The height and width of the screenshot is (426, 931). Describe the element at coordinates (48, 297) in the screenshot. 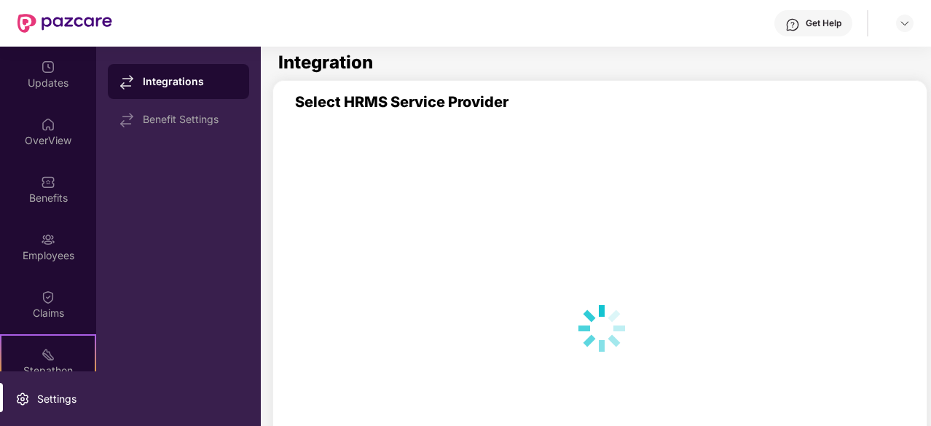

I see `img: svg+xml;base64,PHN2ZyBpZD0iQ2xhaW0iIHhtbG5zPSJodHRwOi8vd3d3LnczLm9yZy8yMDAwL3N2ZyIgd2lkdGg9IjIwIi...` at that location.